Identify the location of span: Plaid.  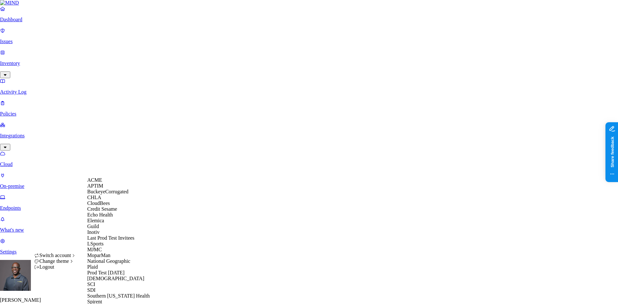
(92, 267).